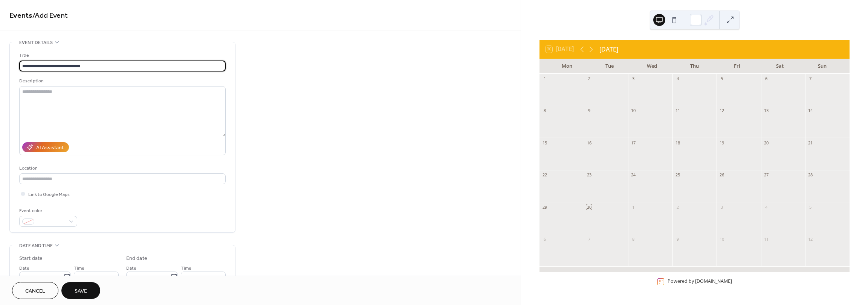 The image size is (868, 305). Describe the element at coordinates (677, 143) in the screenshot. I see `div: 18` at that location.